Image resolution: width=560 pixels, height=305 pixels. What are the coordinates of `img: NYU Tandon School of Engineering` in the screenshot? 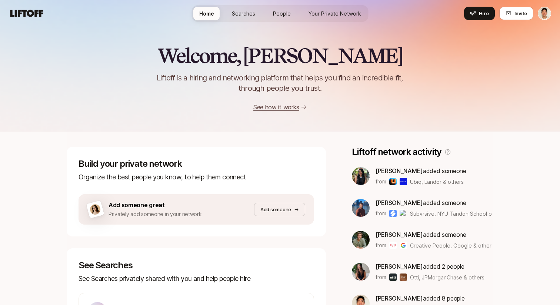 It's located at (404, 213).